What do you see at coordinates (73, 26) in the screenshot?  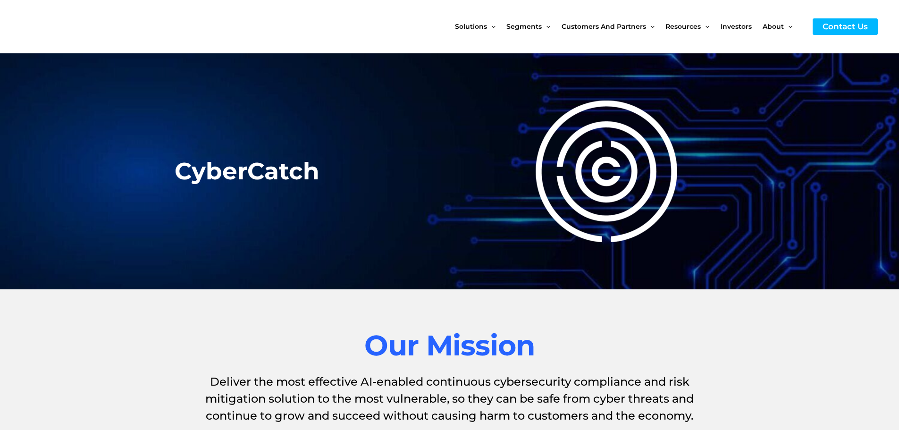 I see `img: CyberCatch` at bounding box center [73, 26].